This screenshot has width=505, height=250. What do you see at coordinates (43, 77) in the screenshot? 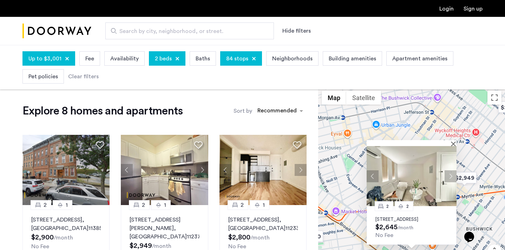
I see `span: Pet policies` at bounding box center [43, 77].